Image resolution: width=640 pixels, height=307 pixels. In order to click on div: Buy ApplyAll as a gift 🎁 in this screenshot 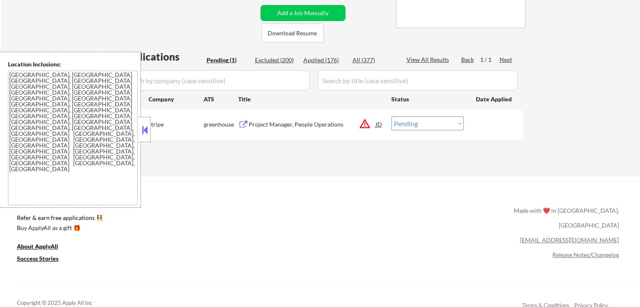, I will do `click(59, 228)`.